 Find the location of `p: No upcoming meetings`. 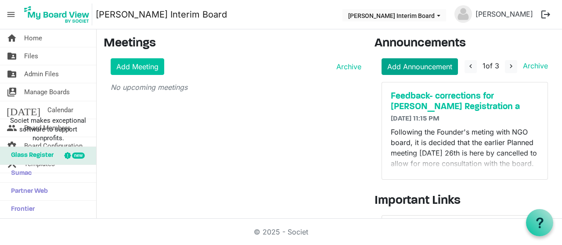

p: No upcoming meetings is located at coordinates (236, 87).